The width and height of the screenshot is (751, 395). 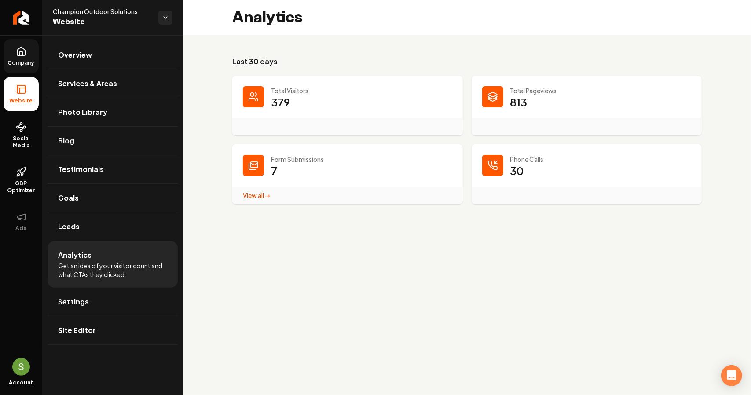 What do you see at coordinates (21, 142) in the screenshot?
I see `span: Social Media` at bounding box center [21, 142].